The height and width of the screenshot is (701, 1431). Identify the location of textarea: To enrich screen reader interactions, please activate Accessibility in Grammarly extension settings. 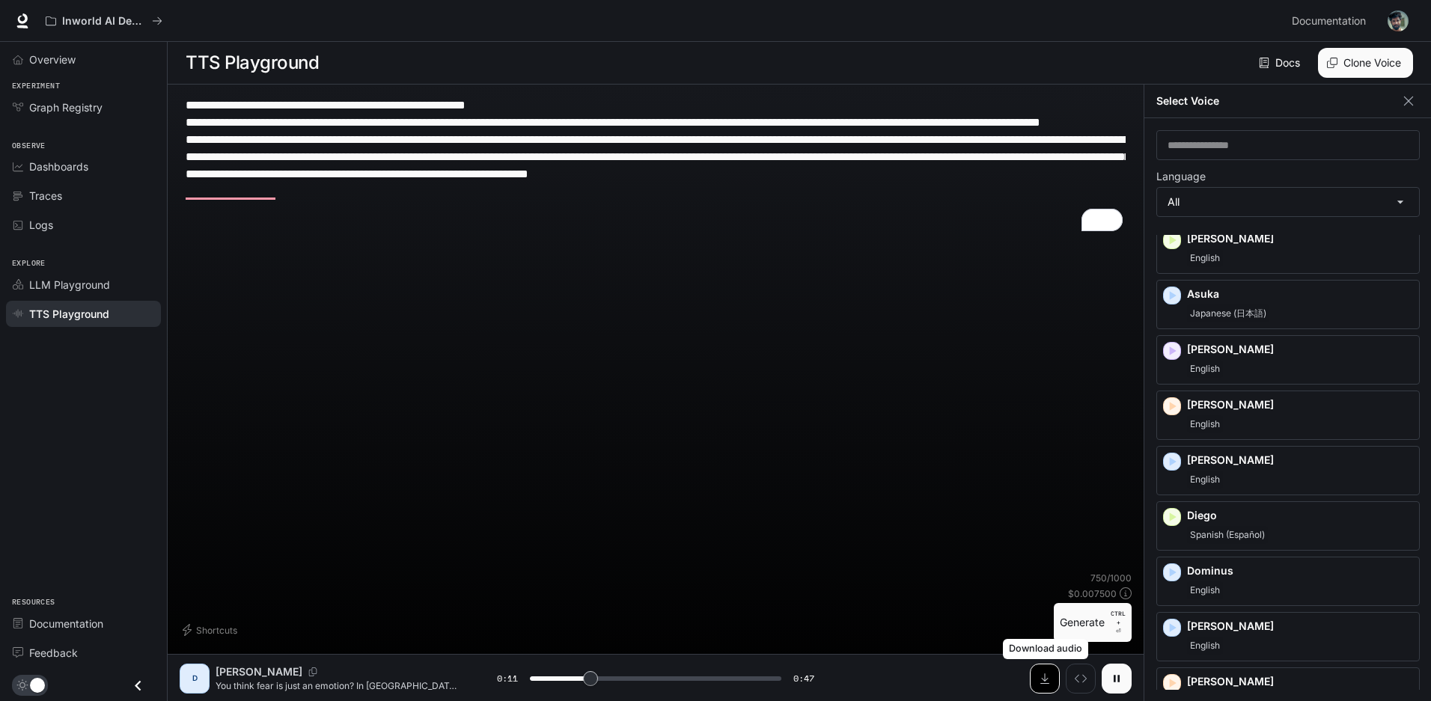
(656, 165).